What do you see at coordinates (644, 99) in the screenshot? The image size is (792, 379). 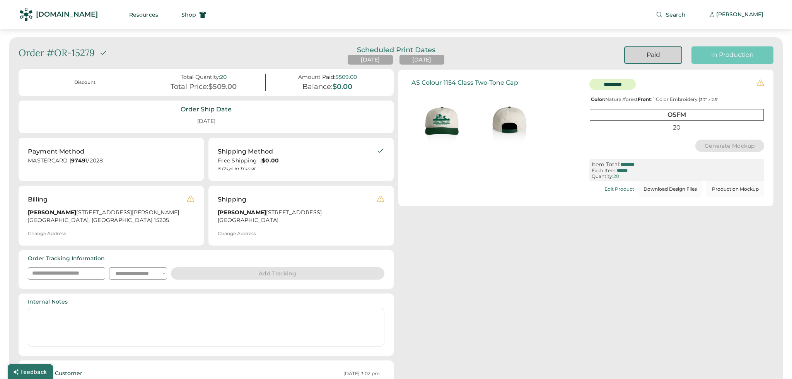 I see `strong: Front` at bounding box center [644, 99].